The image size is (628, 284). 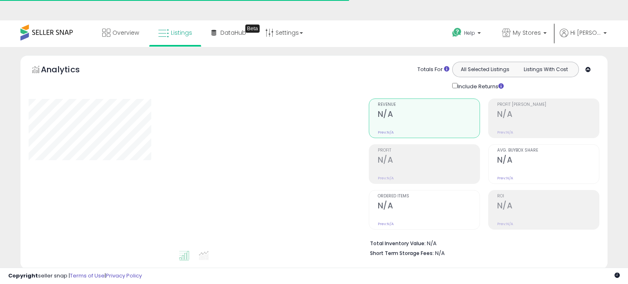 What do you see at coordinates (428, 150) in the screenshot?
I see `span: Profit` at bounding box center [428, 150].